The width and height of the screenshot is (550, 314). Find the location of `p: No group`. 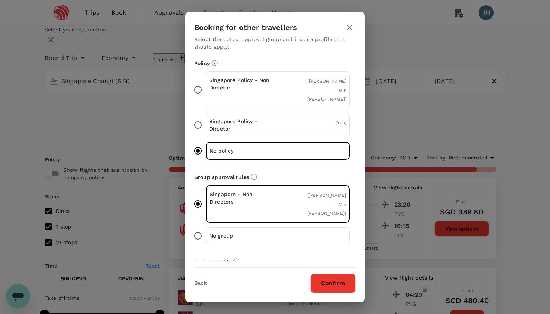

p: No group is located at coordinates (244, 236).